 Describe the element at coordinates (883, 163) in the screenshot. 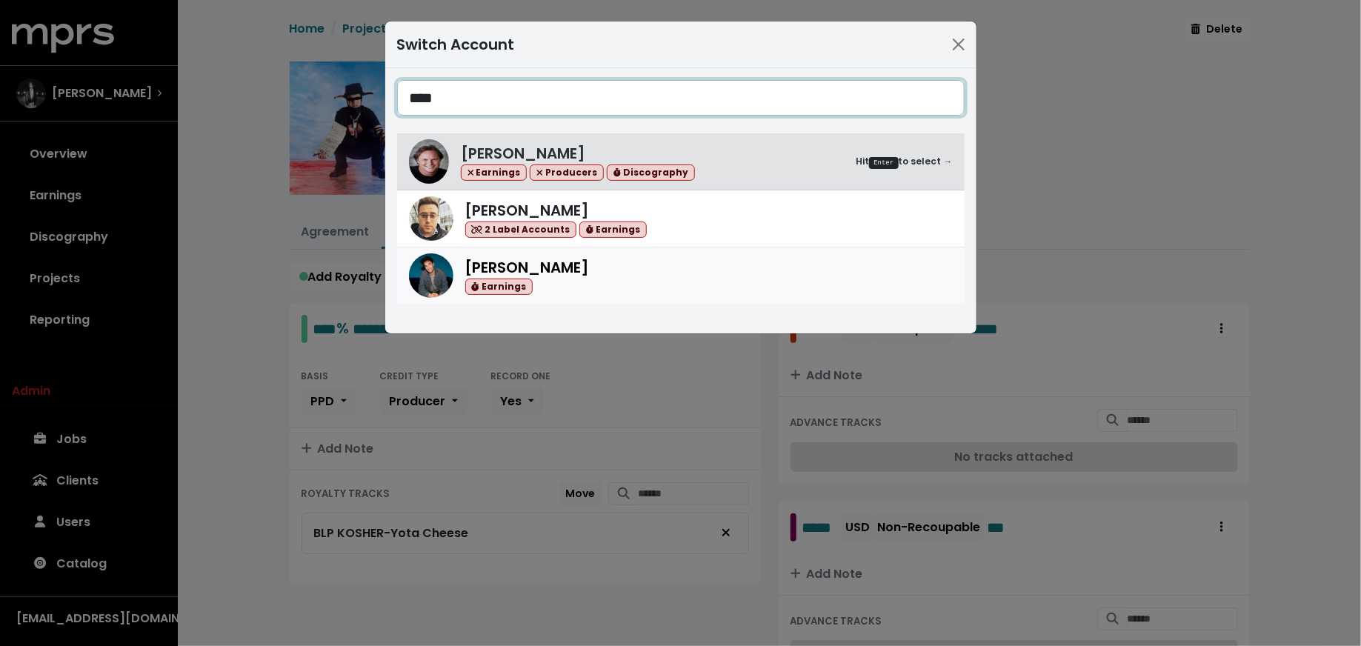

I see `kbd: Enter` at that location.